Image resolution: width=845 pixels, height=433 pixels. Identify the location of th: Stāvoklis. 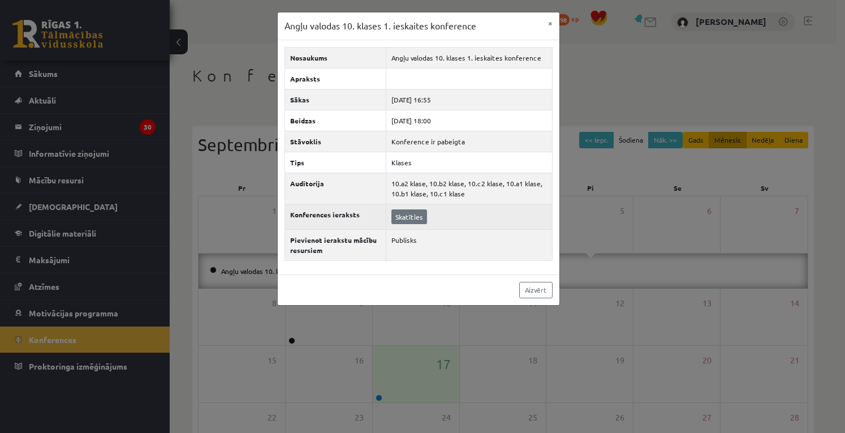
(335, 141).